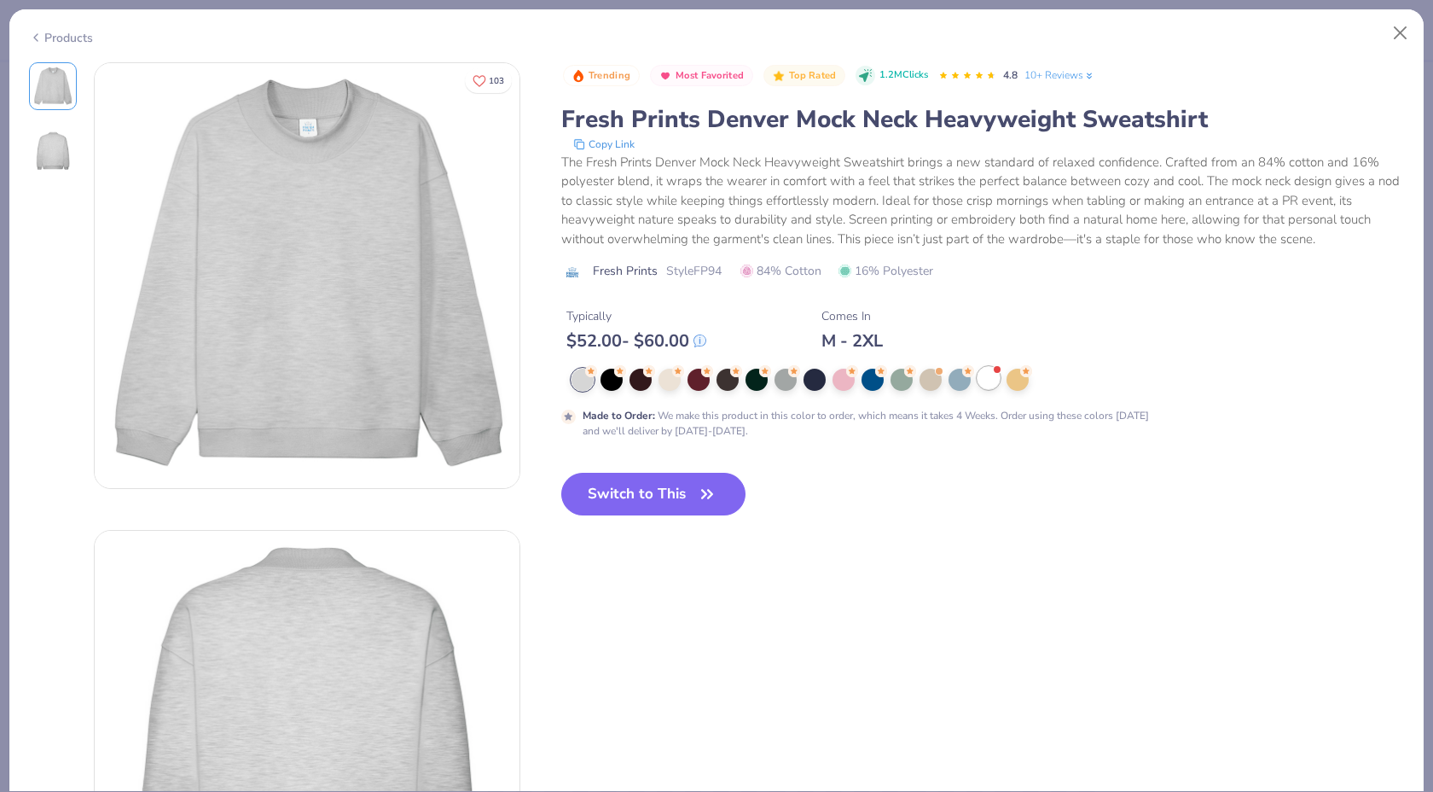  Describe the element at coordinates (665, 76) in the screenshot. I see `img: Most Favorited sort` at that location.